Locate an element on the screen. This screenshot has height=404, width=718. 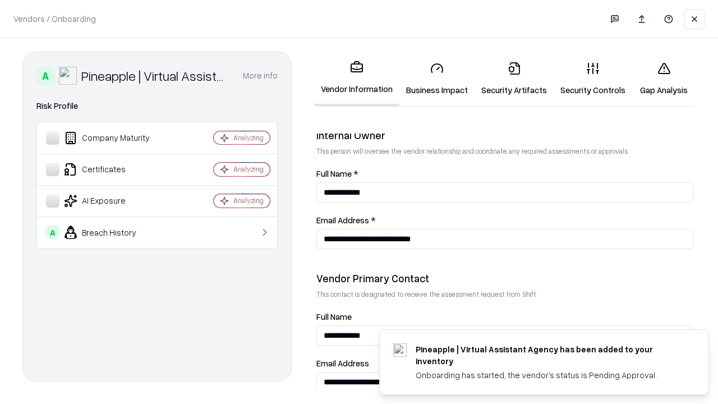
a: Security Controls is located at coordinates (593, 79).